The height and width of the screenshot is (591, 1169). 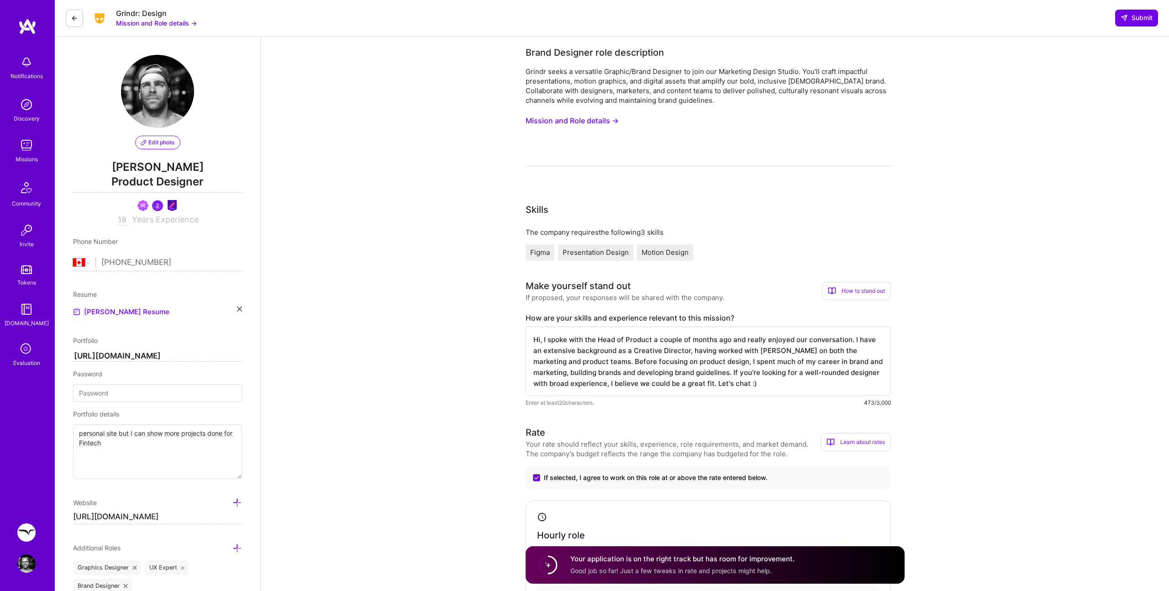 I want to click on img: tokens, so click(x=26, y=269).